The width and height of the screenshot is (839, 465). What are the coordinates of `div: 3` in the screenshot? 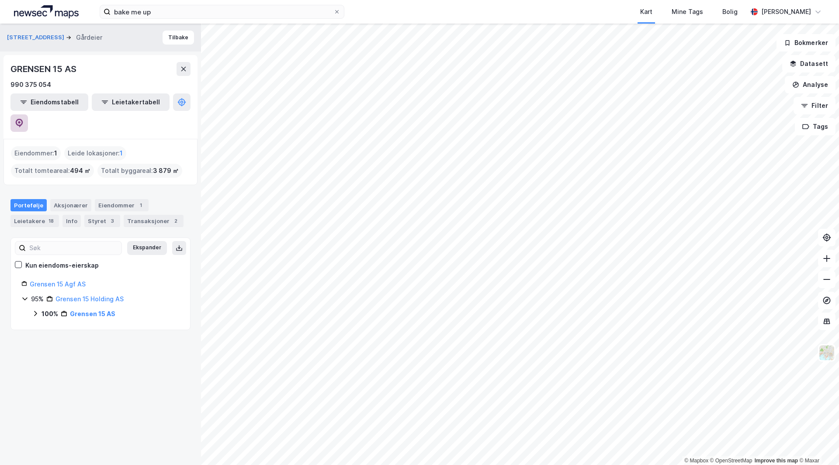 It's located at (112, 221).